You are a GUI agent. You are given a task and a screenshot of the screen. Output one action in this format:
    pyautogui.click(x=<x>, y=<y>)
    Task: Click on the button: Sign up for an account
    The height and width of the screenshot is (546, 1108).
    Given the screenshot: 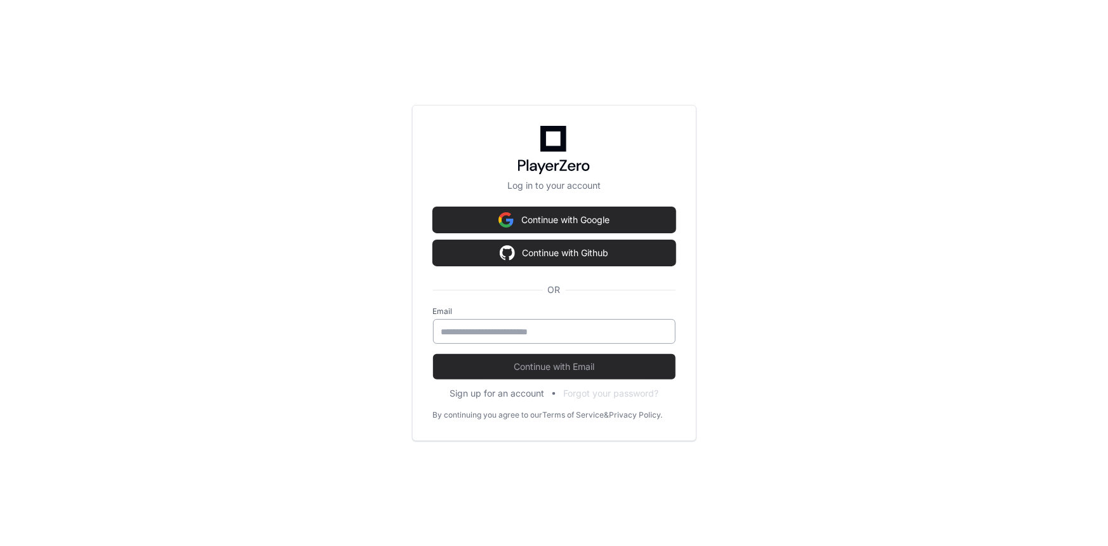 What is the action you would take?
    pyautogui.click(x=497, y=393)
    